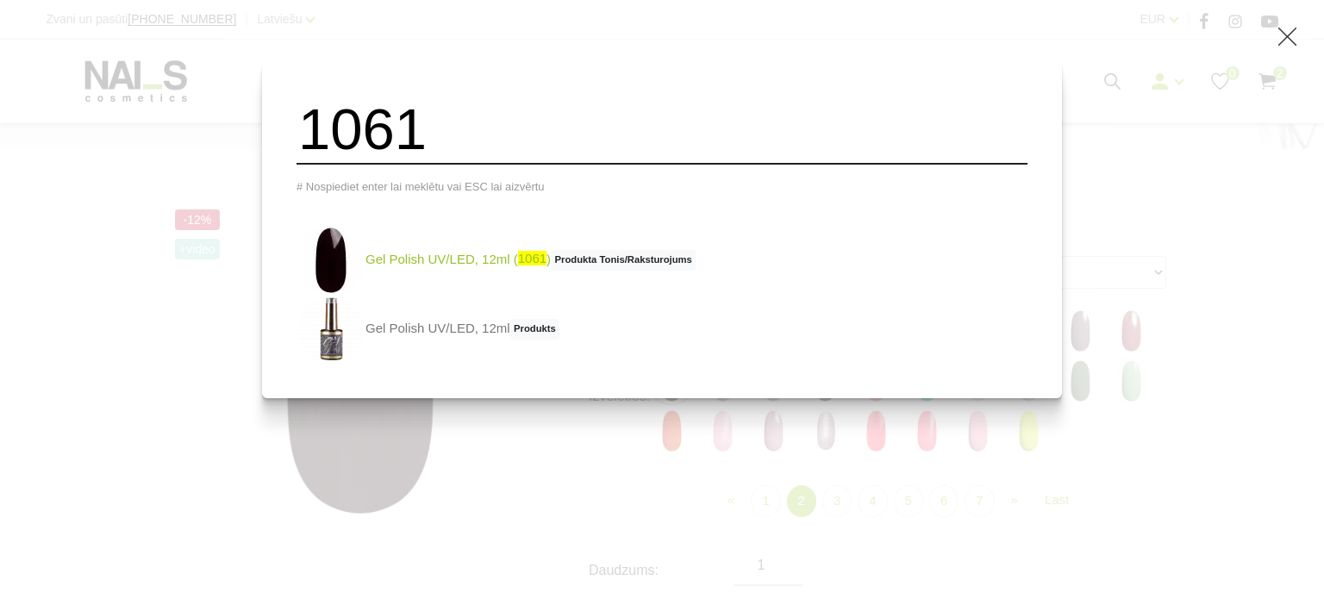  Describe the element at coordinates (662, 129) in the screenshot. I see `input: Meklēt produktus ...` at that location.